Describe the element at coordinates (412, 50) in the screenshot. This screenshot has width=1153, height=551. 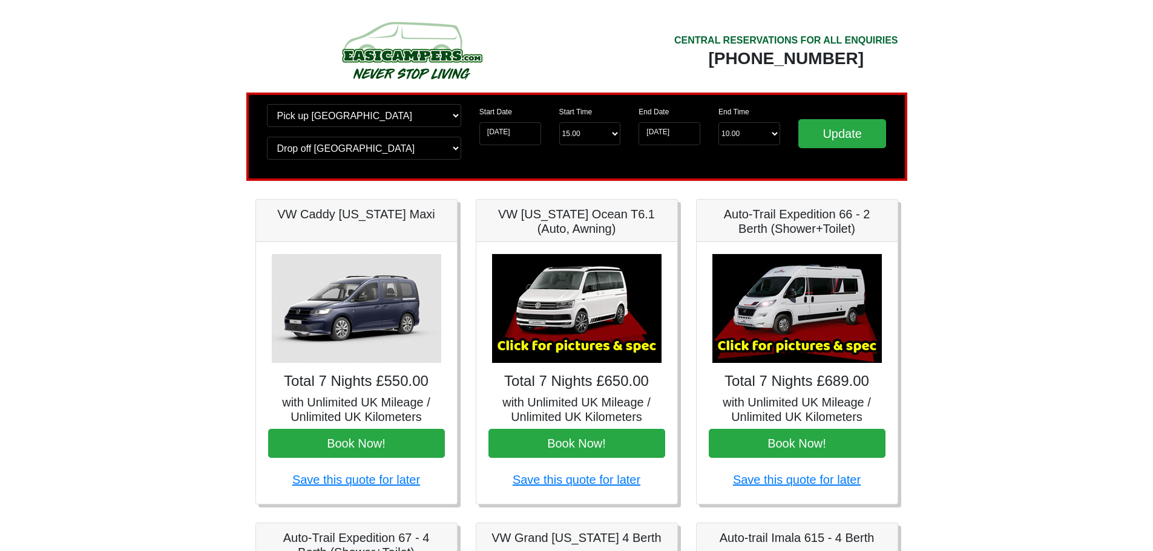
I see `img: campers-checkout-logo.png` at that location.